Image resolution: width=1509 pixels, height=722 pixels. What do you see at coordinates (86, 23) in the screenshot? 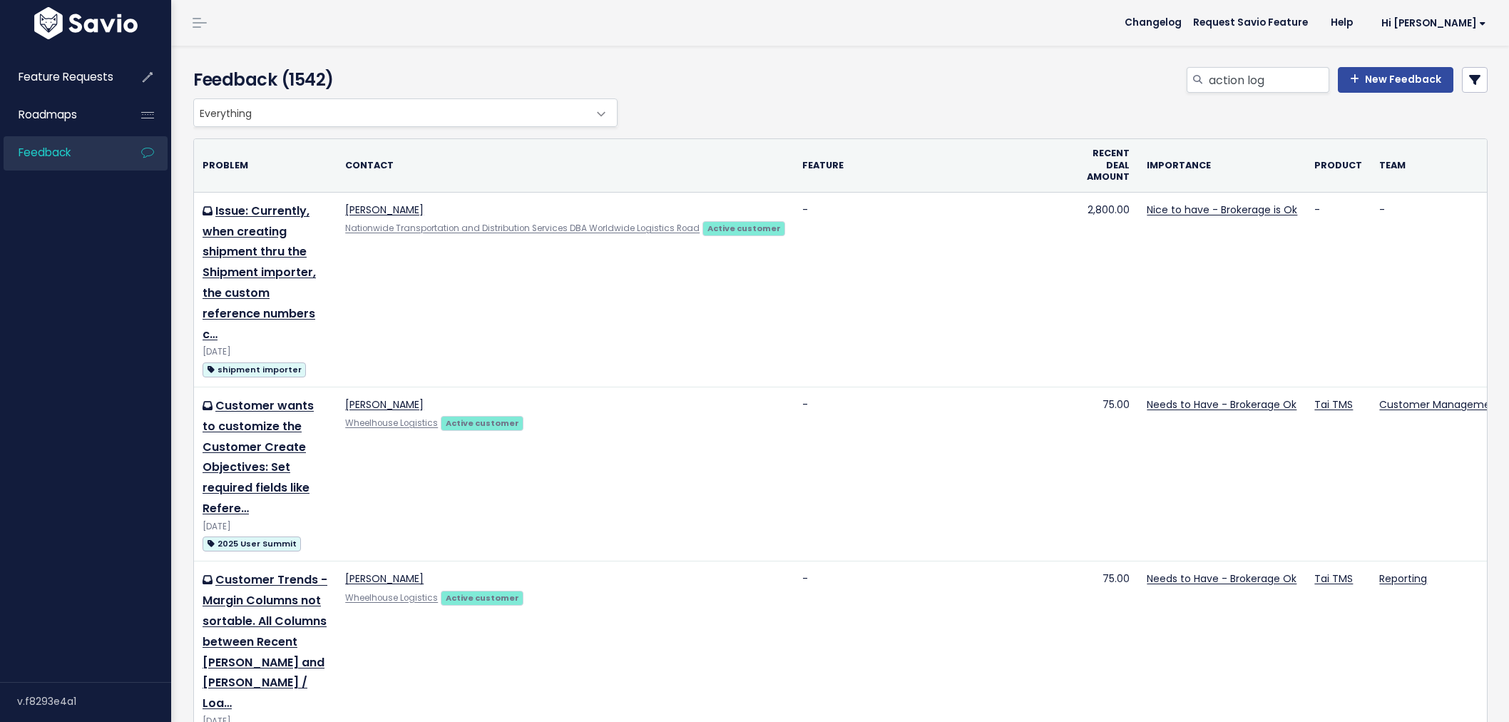
I see `img: logo-white.9d6f32f41409.svg` at bounding box center [86, 23].